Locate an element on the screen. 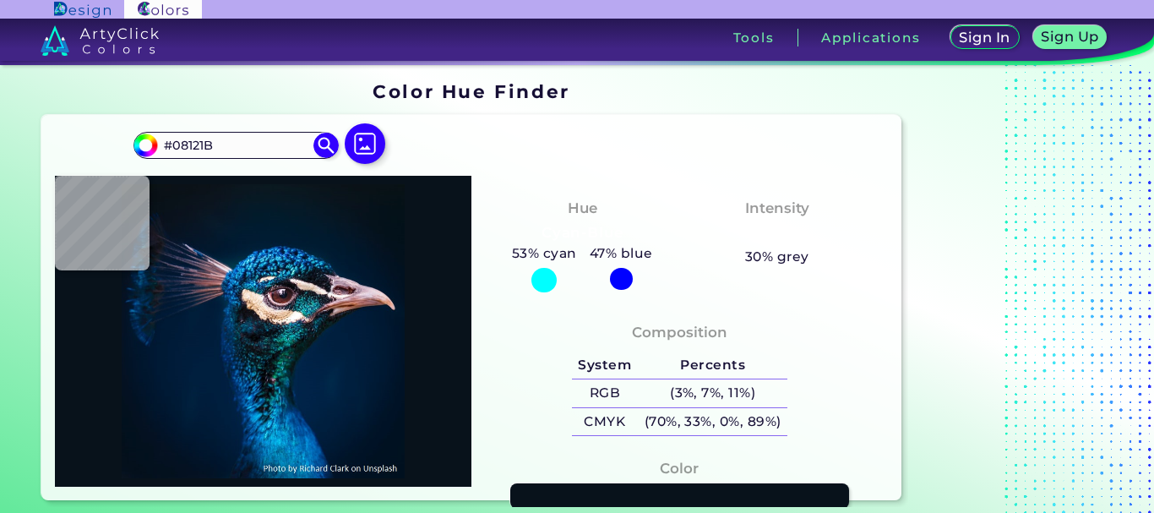 The height and width of the screenshot is (513, 1154). h5: 47% blue is located at coordinates (621, 253).